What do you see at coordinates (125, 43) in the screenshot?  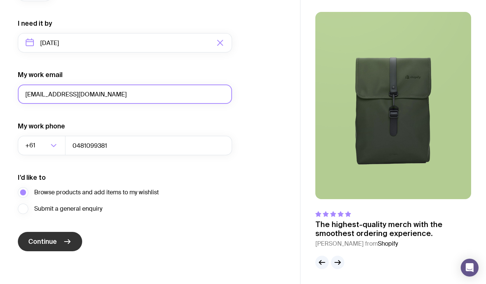 I see `input: Select a target date` at bounding box center [125, 43].